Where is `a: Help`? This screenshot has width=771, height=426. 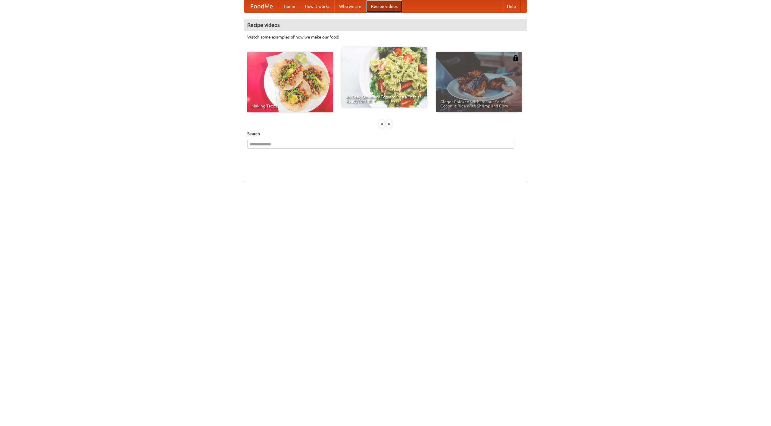
a: Help is located at coordinates (511, 6).